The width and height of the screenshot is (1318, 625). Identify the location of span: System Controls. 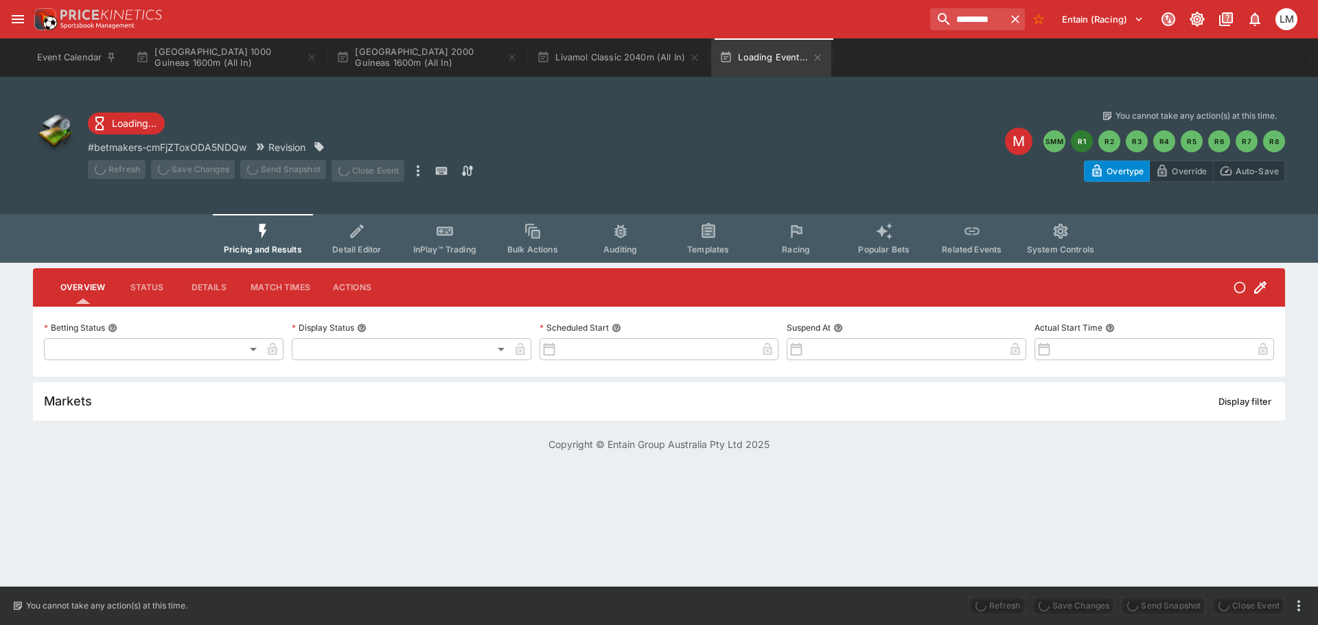
(1061, 249).